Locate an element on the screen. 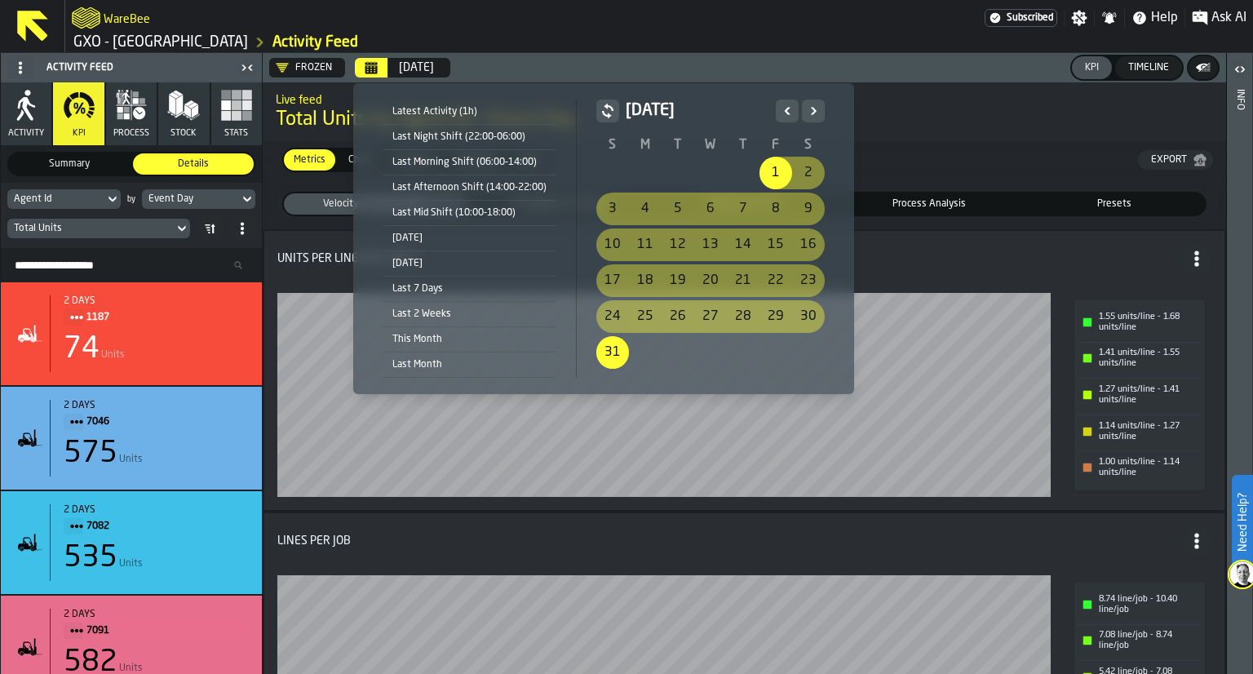 This screenshot has width=1253, height=674. div: 3 is located at coordinates (613, 209).